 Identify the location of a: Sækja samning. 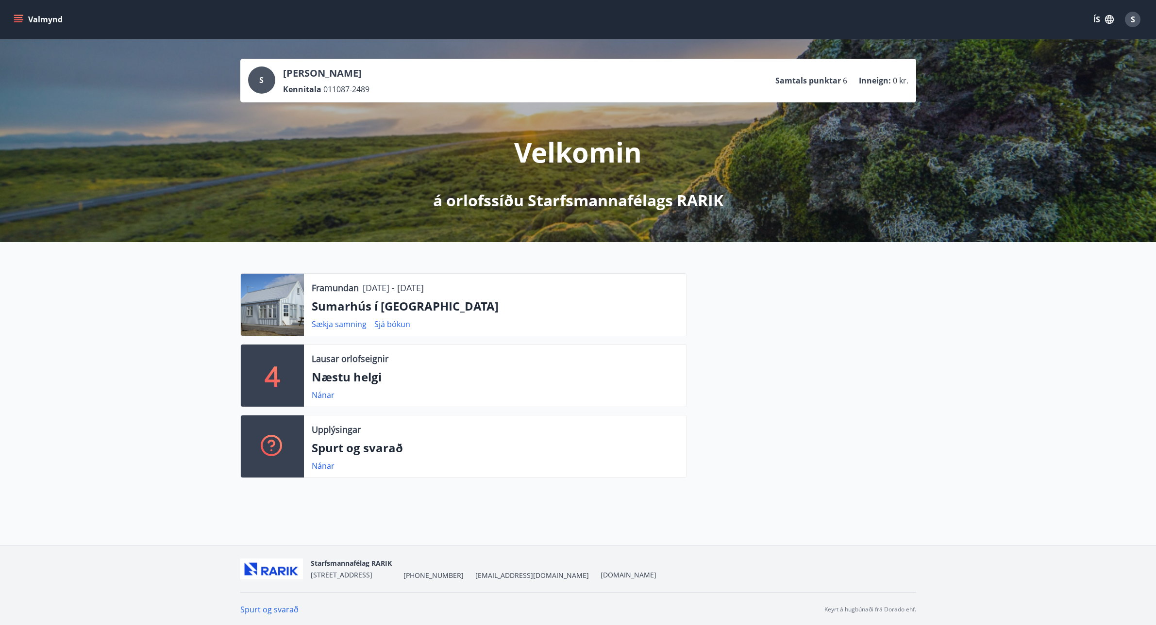
(339, 324).